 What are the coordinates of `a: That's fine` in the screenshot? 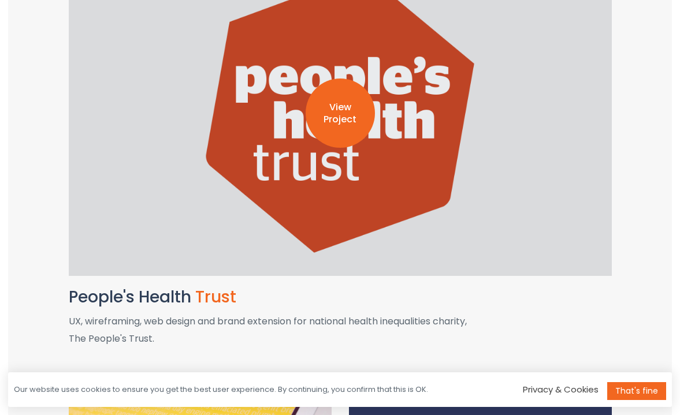 It's located at (637, 391).